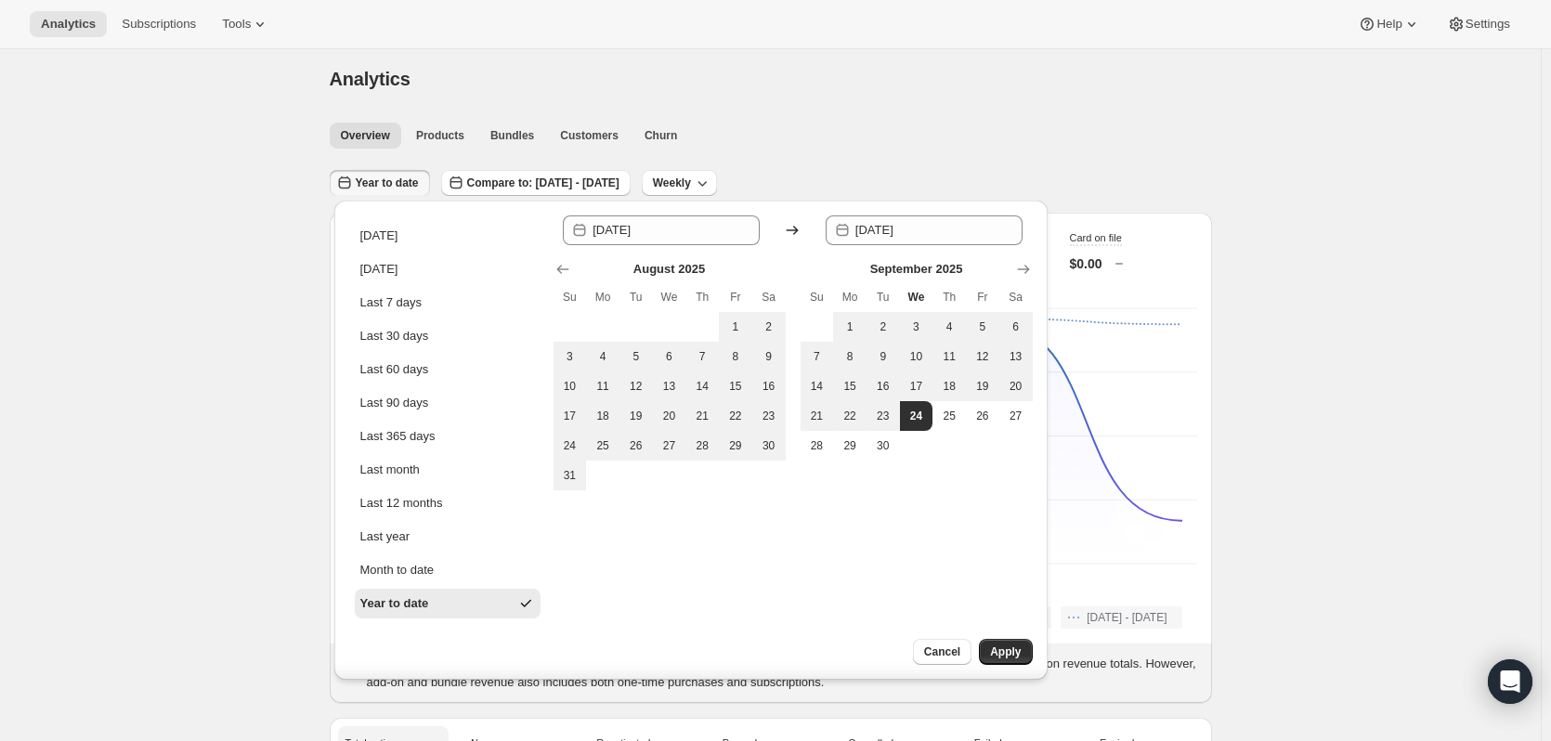  What do you see at coordinates (570, 357) in the screenshot?
I see `button: Sunday August 3 2025` at bounding box center [570, 357].